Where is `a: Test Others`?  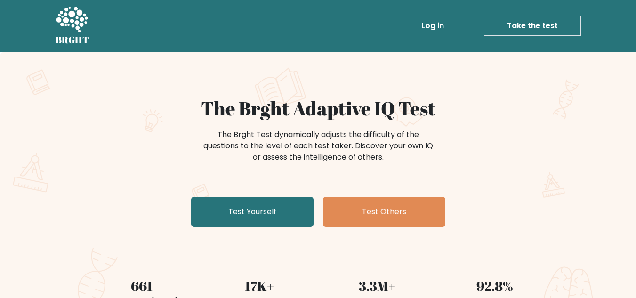
a: Test Others is located at coordinates (384, 212).